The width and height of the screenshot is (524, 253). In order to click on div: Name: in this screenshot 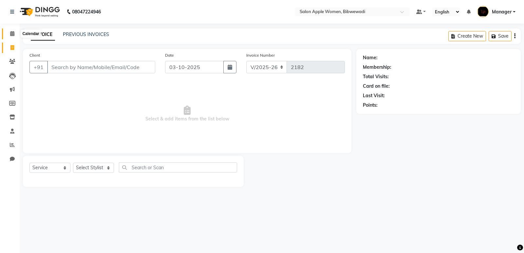, I will do `click(370, 58)`.